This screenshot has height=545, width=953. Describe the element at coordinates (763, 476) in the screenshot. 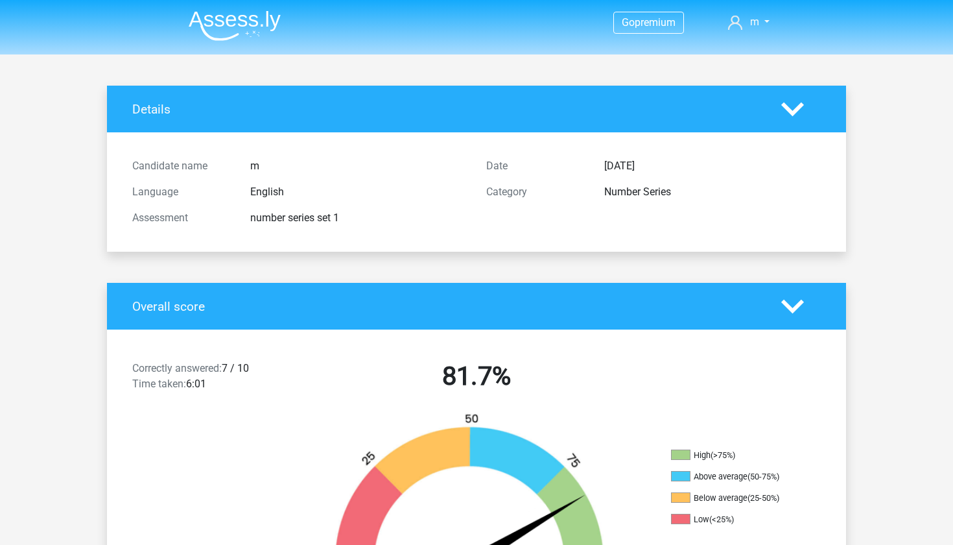

I see `div: (50-75%)` at that location.